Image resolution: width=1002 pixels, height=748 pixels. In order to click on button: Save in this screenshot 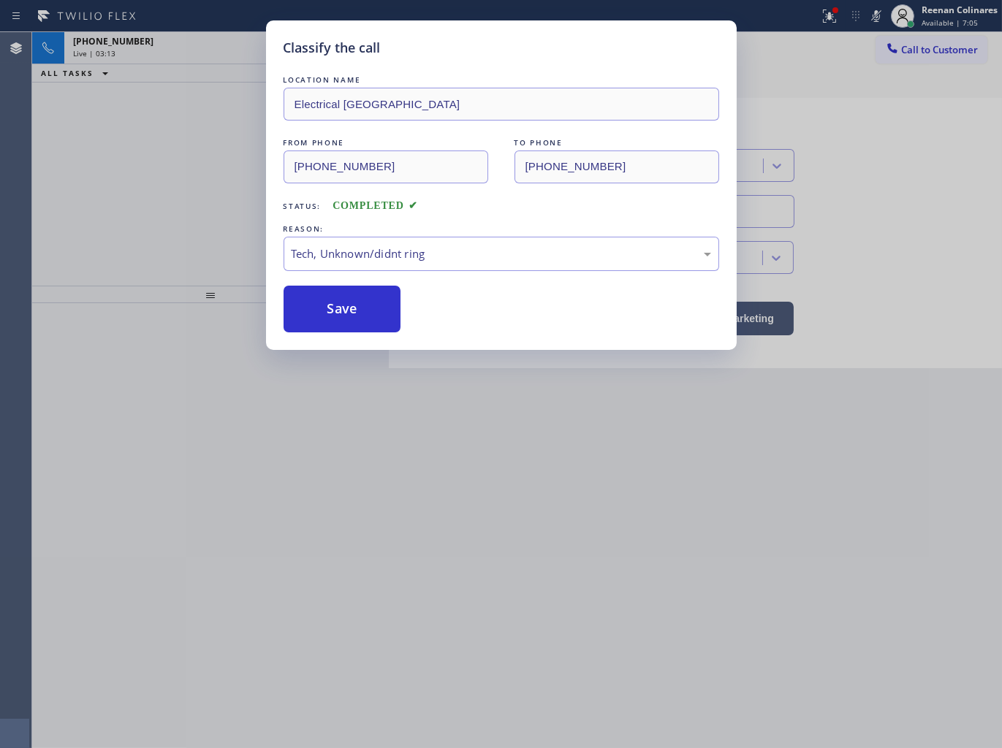, I will do `click(342, 309)`.